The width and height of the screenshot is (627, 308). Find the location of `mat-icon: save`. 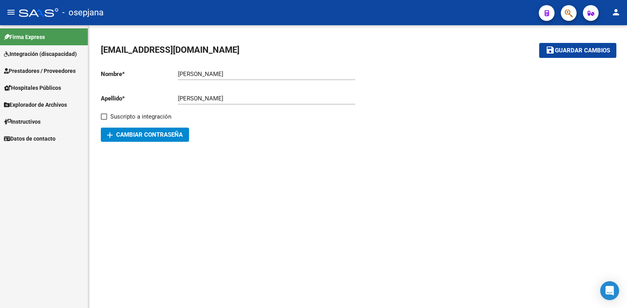

mat-icon: save is located at coordinates (550, 50).